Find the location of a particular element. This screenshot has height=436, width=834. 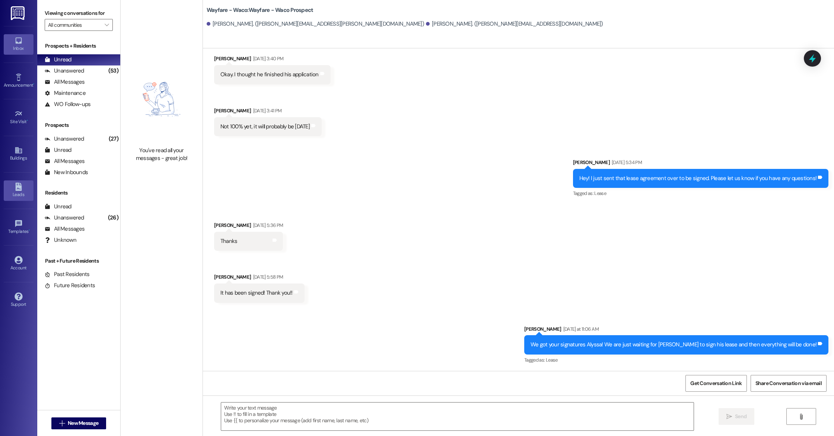

button: Share Conversation via email is located at coordinates (789, 384).